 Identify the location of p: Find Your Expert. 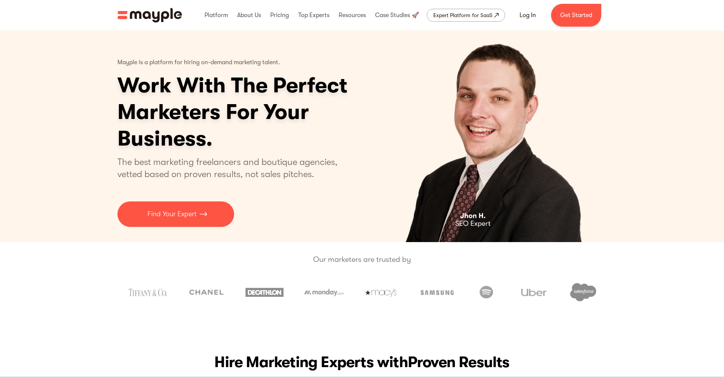
(172, 214).